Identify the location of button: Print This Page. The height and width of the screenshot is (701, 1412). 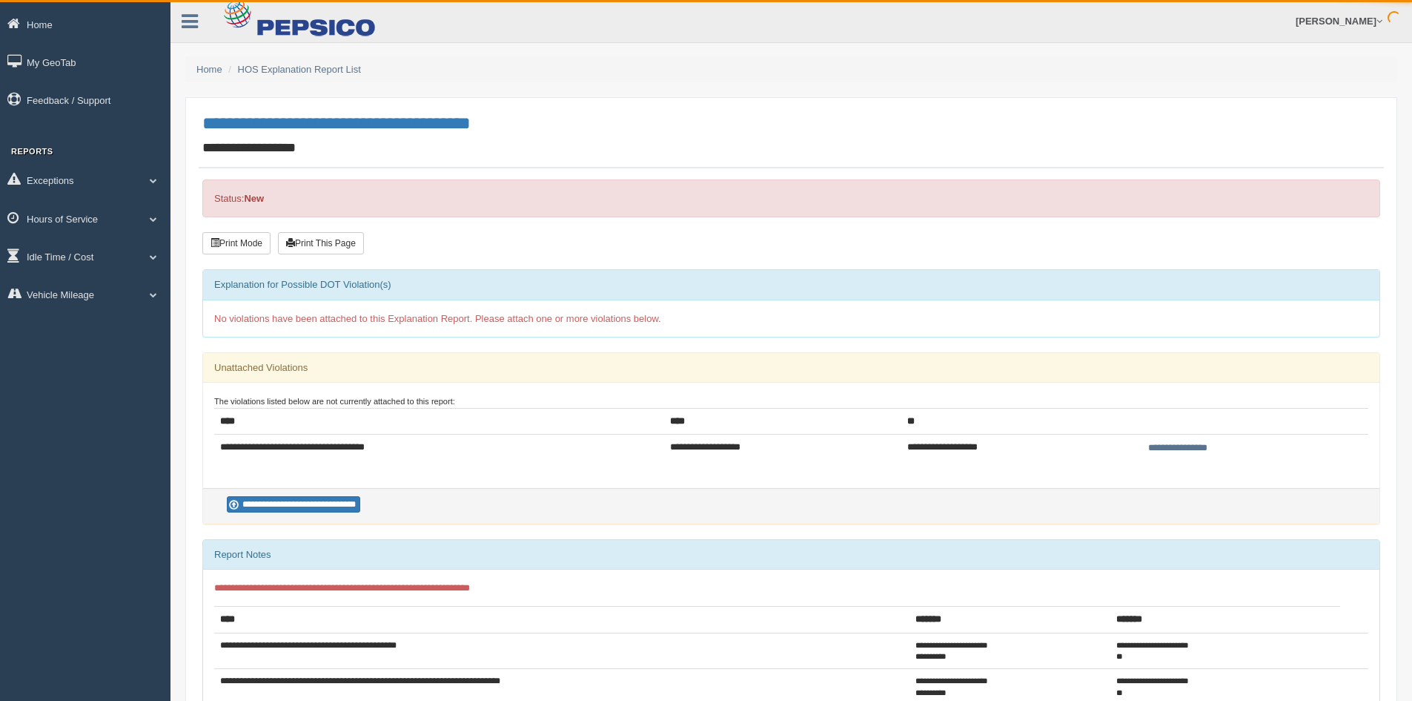
(321, 243).